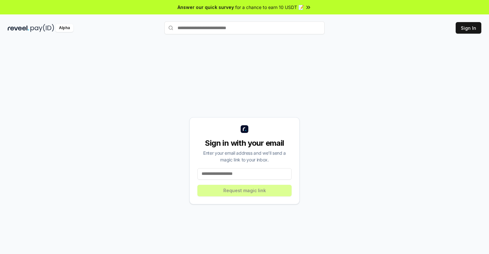 This screenshot has width=489, height=254. What do you see at coordinates (245, 156) in the screenshot?
I see `div: Enter your email address and we’ll send a magic link to your inbox.` at bounding box center [245, 156].